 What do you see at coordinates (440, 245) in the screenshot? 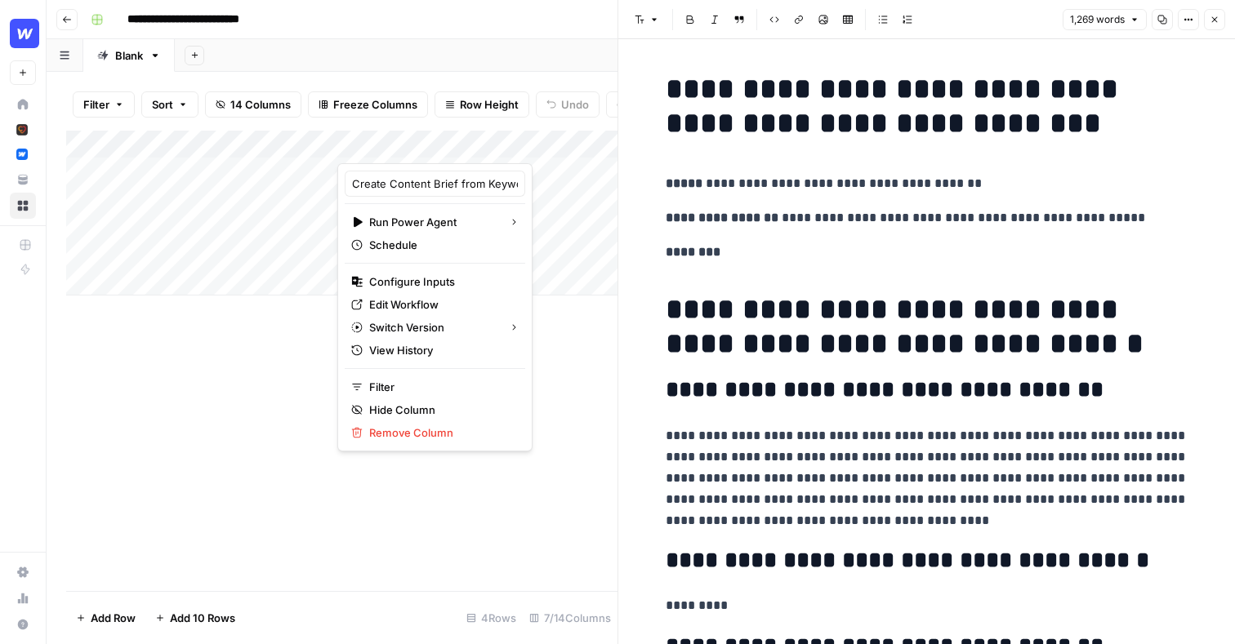
I see `span: Schedule` at bounding box center [440, 245].